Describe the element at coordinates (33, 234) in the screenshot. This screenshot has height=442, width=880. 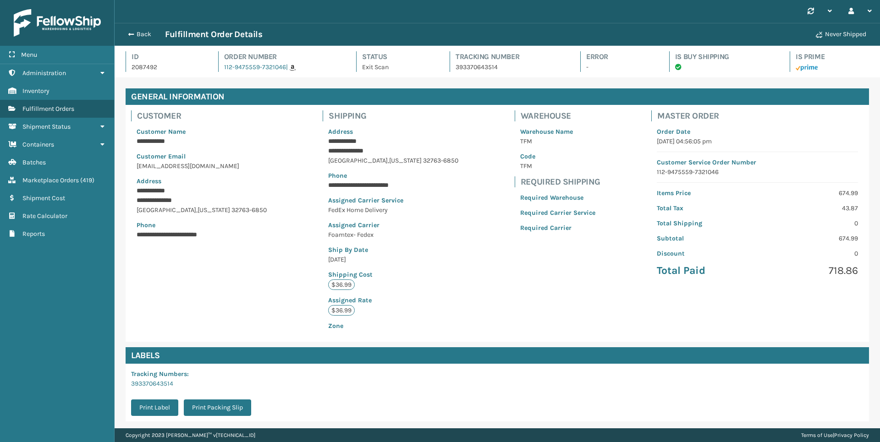
I see `span: Reports` at that location.